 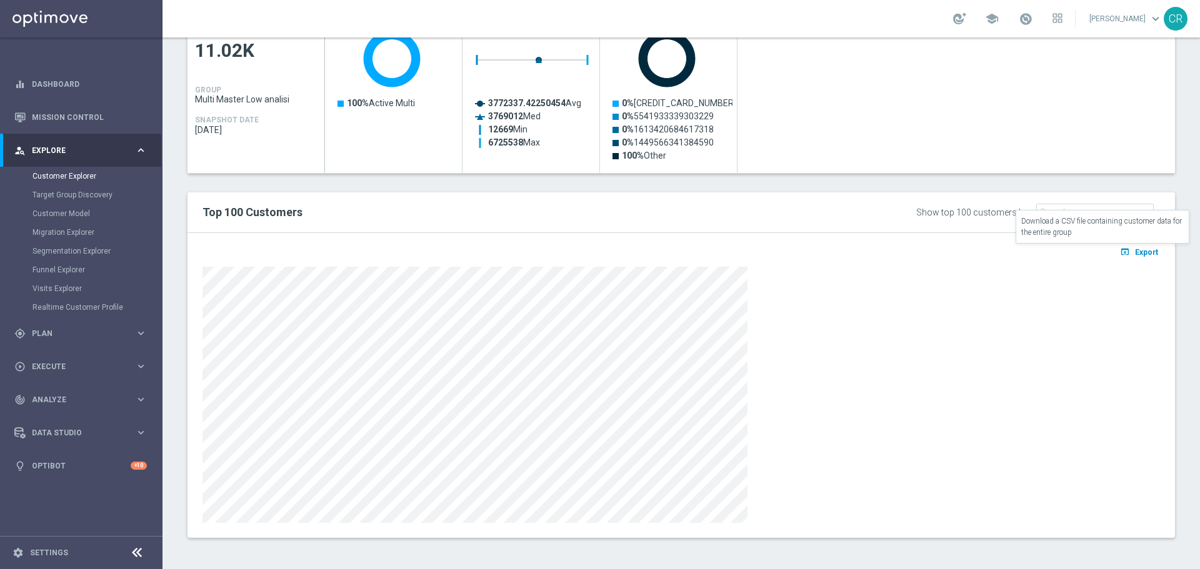 I want to click on div: Optibot, so click(x=81, y=466).